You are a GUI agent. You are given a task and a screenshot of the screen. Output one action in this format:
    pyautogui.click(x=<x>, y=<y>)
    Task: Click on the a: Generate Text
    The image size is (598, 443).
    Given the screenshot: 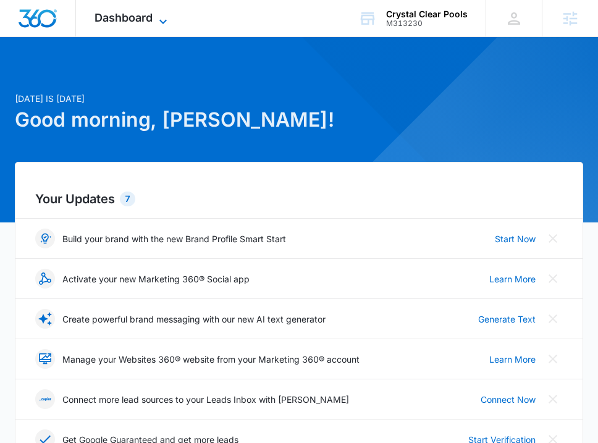 What is the action you would take?
    pyautogui.click(x=506, y=319)
    